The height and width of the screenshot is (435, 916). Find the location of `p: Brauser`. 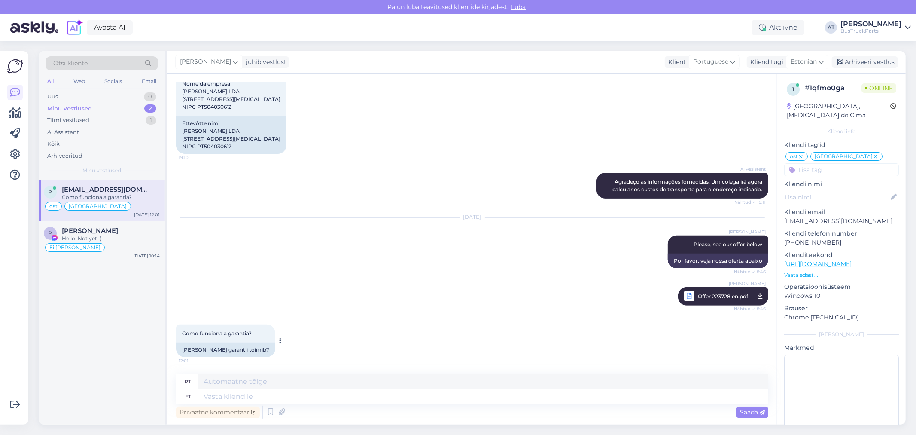

p: Brauser is located at coordinates (841, 308).